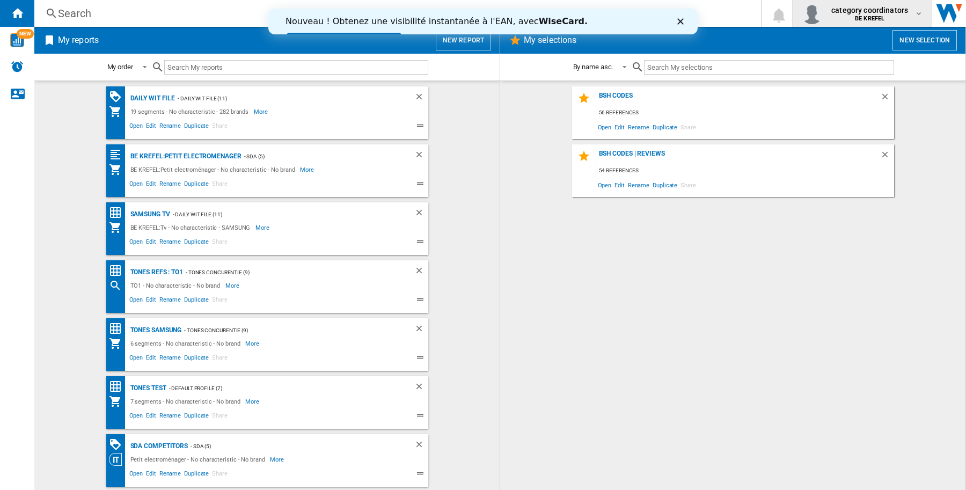 Image resolution: width=966 pixels, height=490 pixels. Describe the element at coordinates (870, 10) in the screenshot. I see `span: category coordinators` at that location.